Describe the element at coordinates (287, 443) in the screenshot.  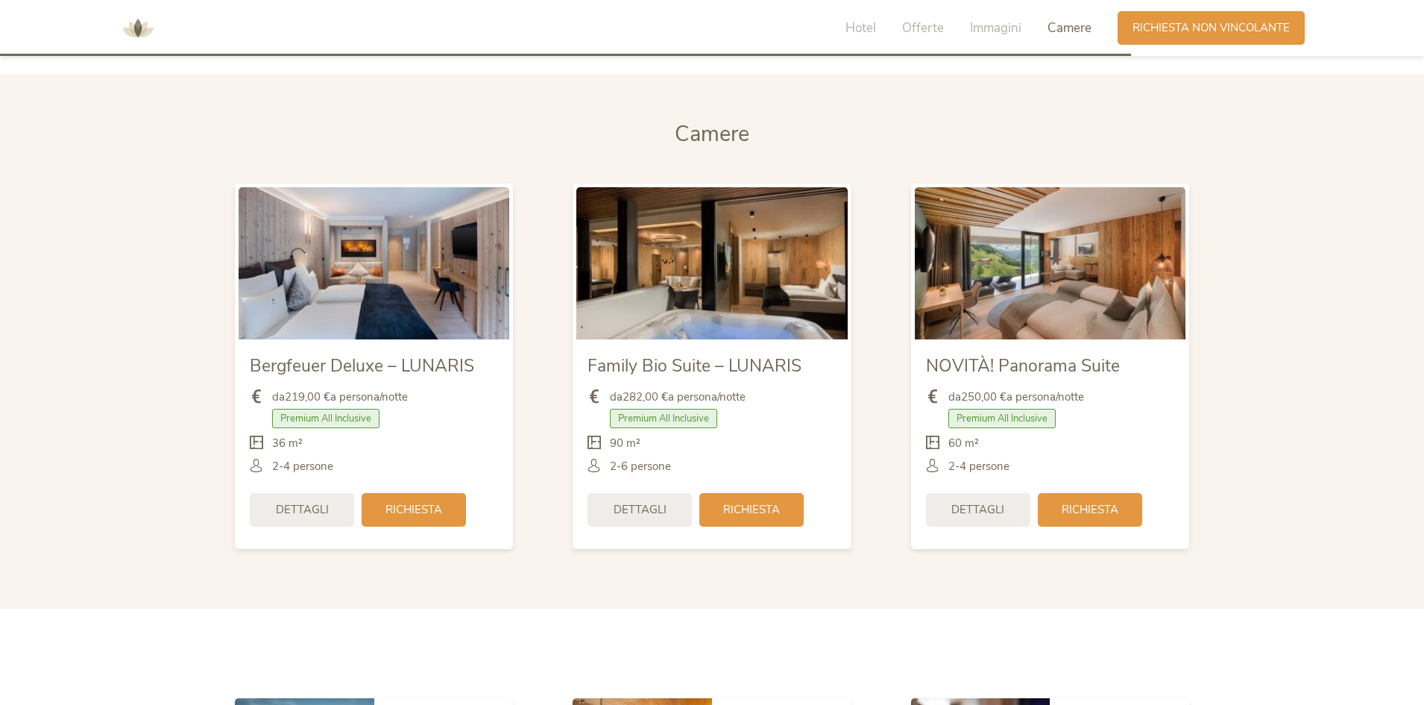
I see `span: 36 m²` at that location.